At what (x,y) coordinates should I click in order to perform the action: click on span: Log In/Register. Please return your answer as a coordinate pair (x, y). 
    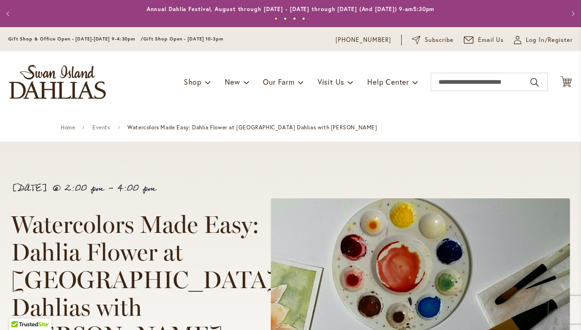
    Looking at the image, I should click on (549, 40).